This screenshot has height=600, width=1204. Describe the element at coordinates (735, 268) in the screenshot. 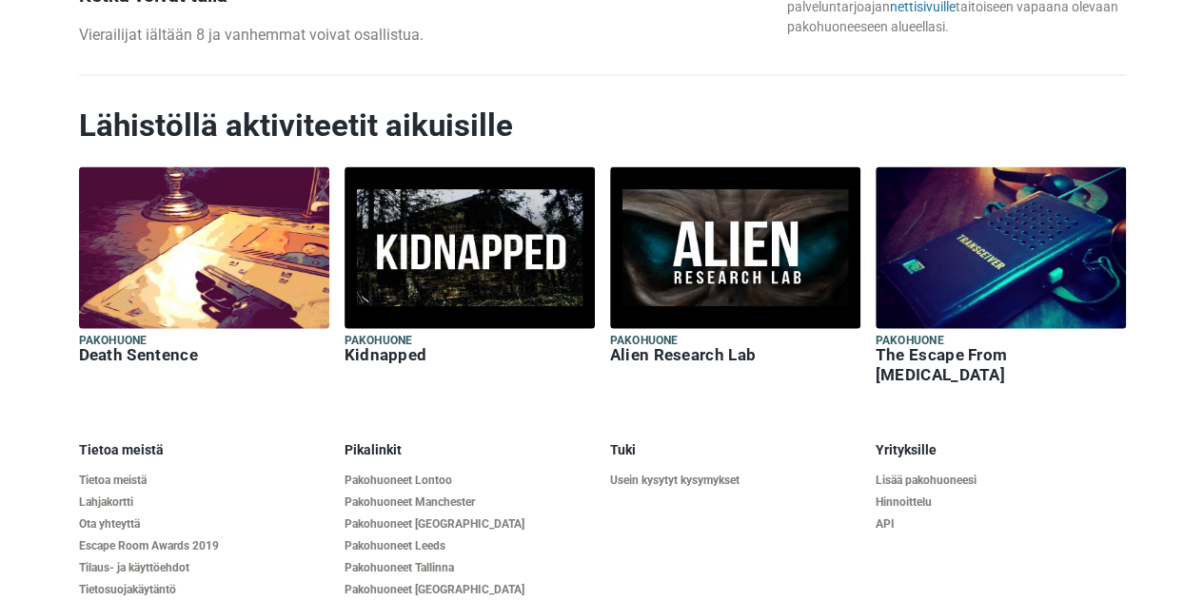

I see `a: Pakohuone Alien Research Lab` at that location.